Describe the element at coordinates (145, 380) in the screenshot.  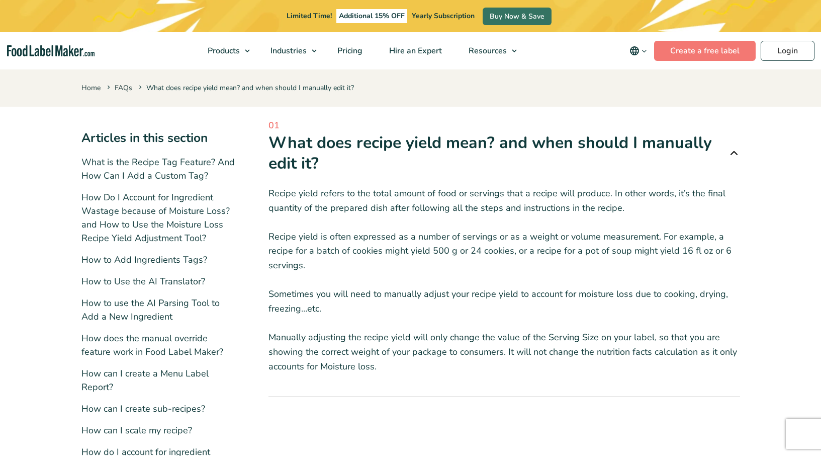
I see `a: How can I create a Menu Label Report?` at that location.